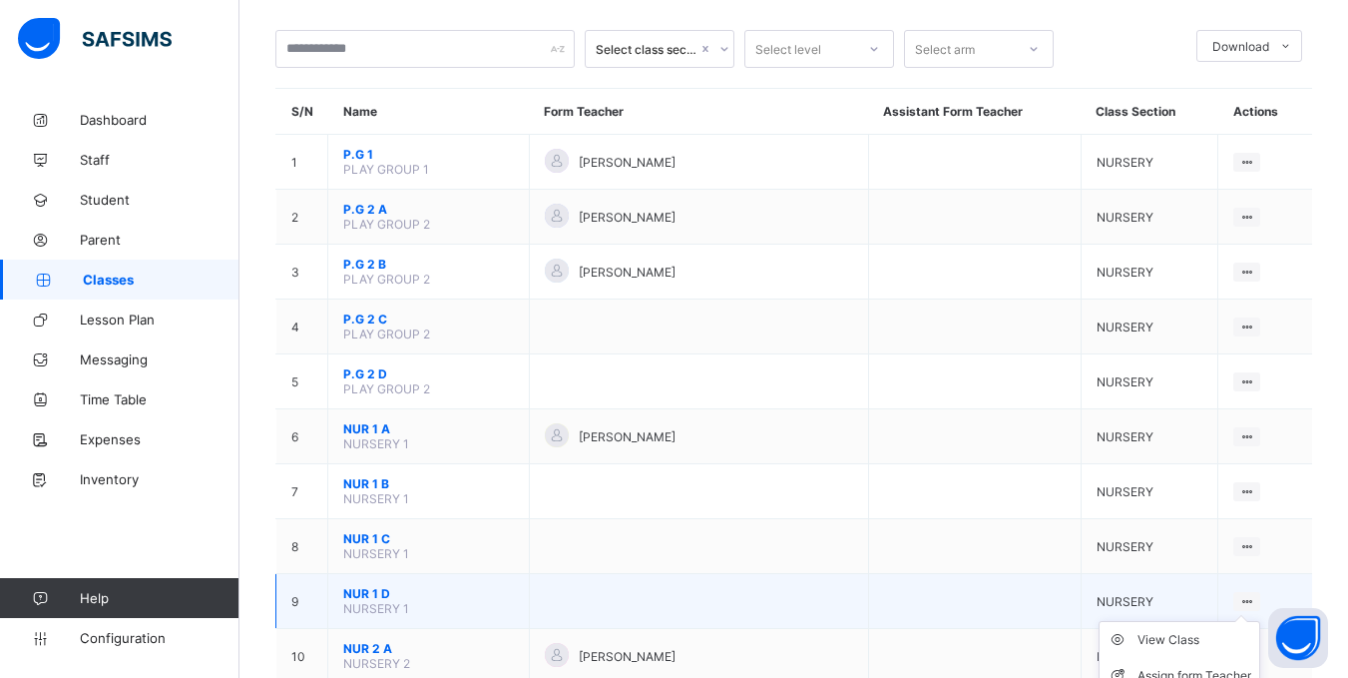 The width and height of the screenshot is (1348, 678). Describe the element at coordinates (386, 169) in the screenshot. I see `span: PLAY GROUP 1` at that location.